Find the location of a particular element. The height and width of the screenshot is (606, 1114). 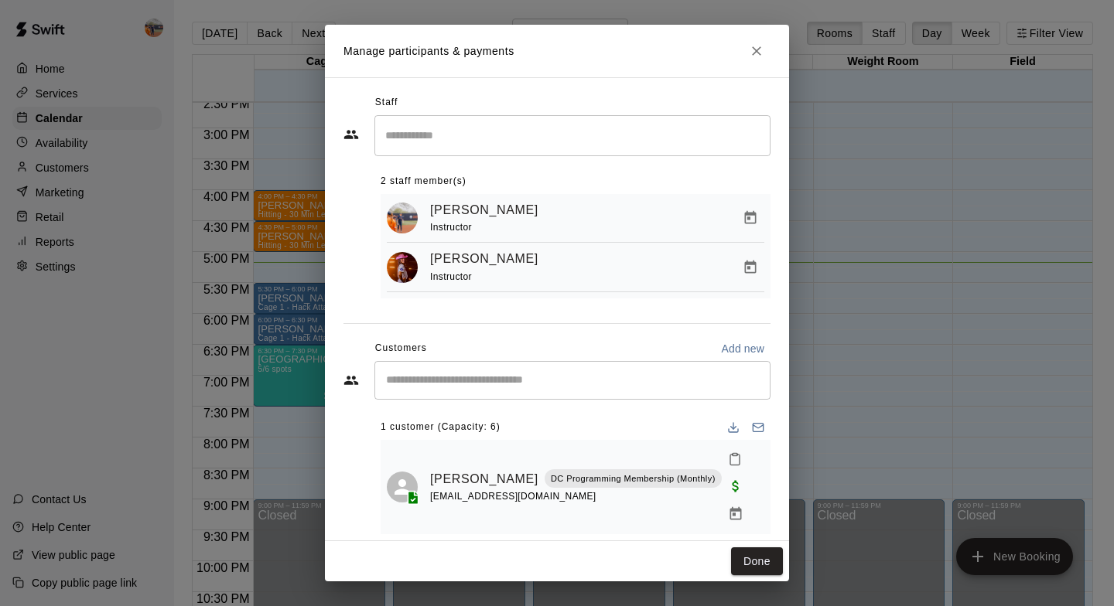

p: Manage participants & payments is located at coordinates (428, 51).